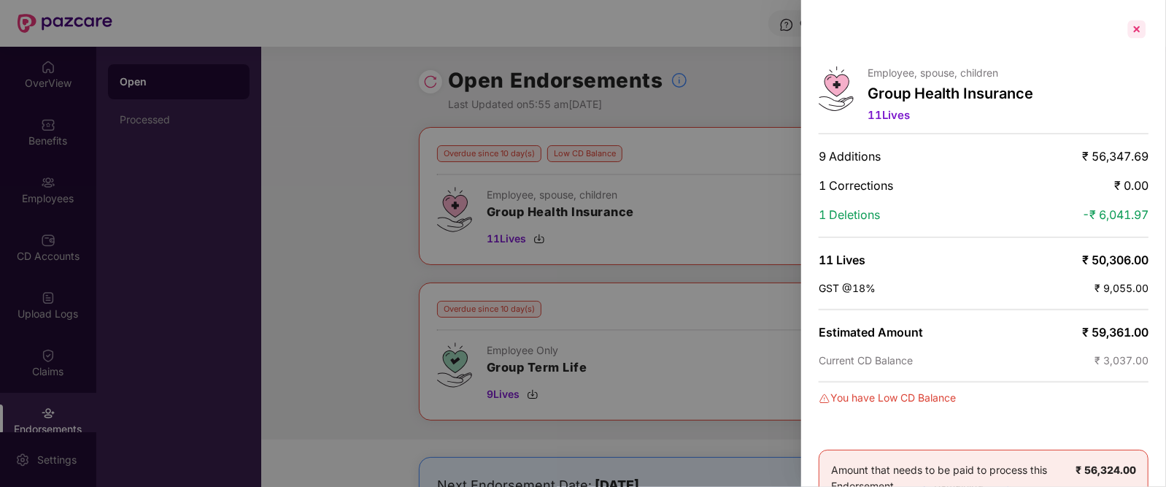  I want to click on span: 9 Additions, so click(850, 156).